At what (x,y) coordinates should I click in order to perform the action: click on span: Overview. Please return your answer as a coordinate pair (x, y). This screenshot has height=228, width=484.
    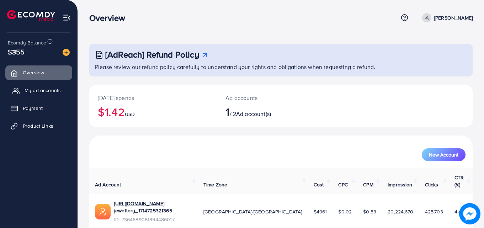
    Looking at the image, I should click on (33, 73).